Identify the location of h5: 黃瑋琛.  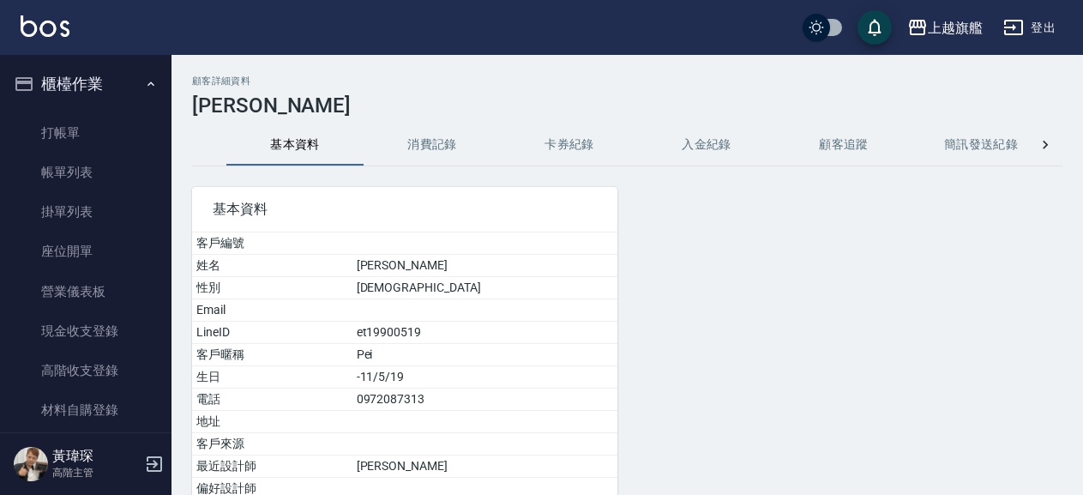
(96, 456).